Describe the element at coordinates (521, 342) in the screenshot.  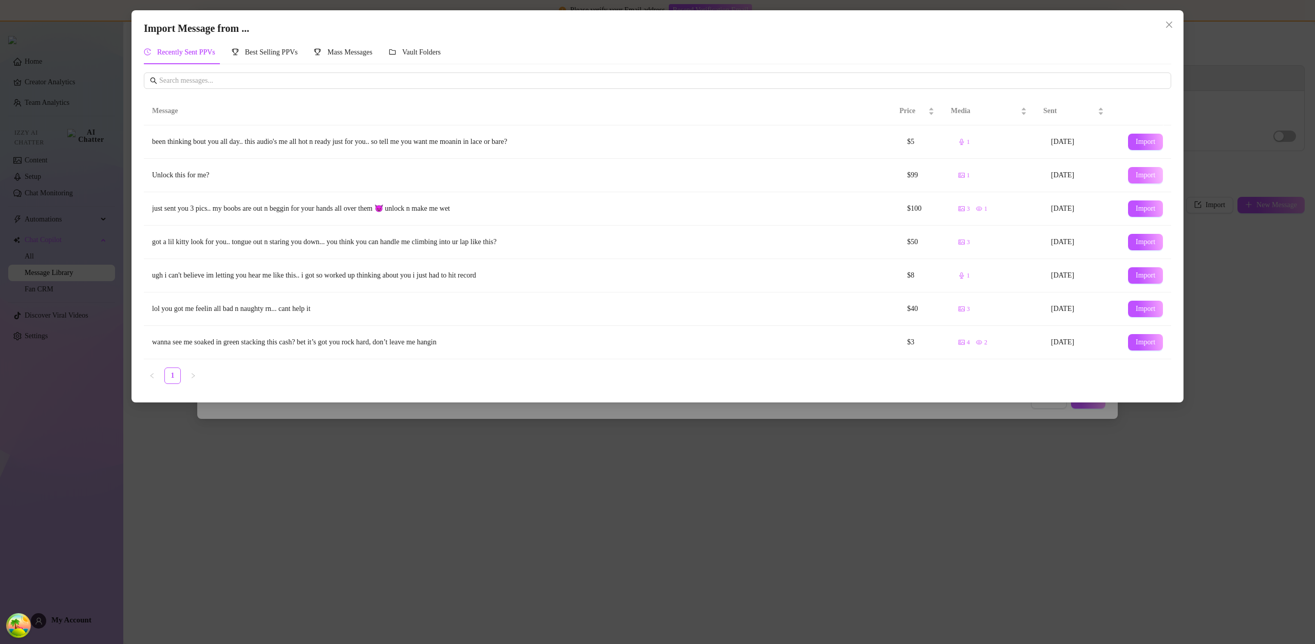
I see `div: wanna see me soaked in green stacking this cash? bet it’s got you rock hard, don’t leave me hangin` at that location.